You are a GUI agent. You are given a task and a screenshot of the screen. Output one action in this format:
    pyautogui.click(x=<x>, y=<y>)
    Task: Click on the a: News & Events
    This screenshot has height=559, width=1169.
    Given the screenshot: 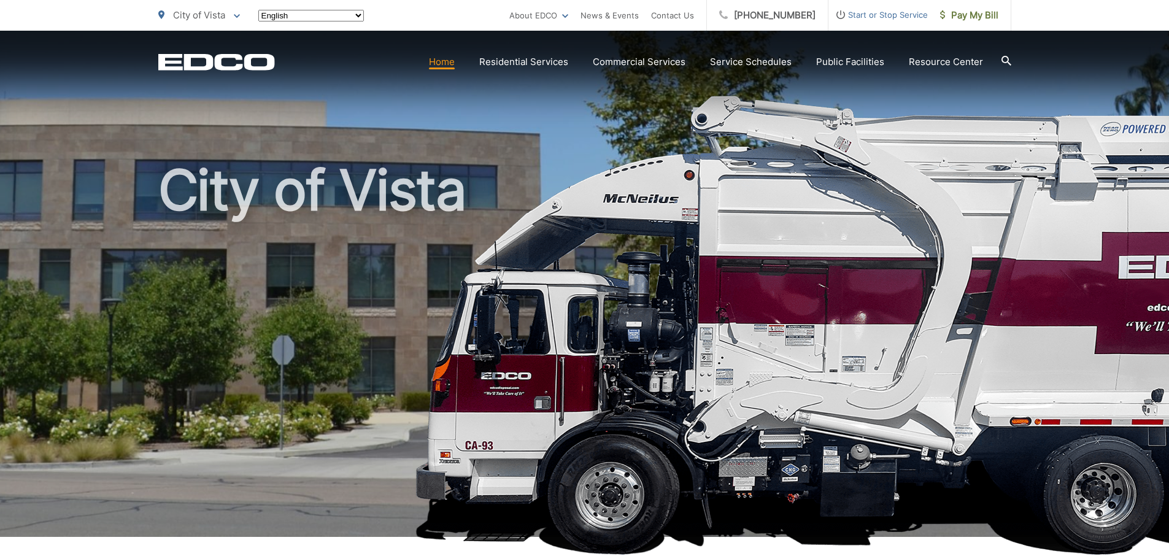 What is the action you would take?
    pyautogui.click(x=609, y=15)
    